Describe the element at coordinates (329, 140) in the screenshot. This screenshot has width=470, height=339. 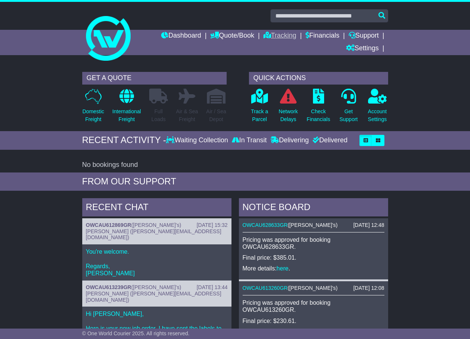
I see `div: Delivered` at that location.